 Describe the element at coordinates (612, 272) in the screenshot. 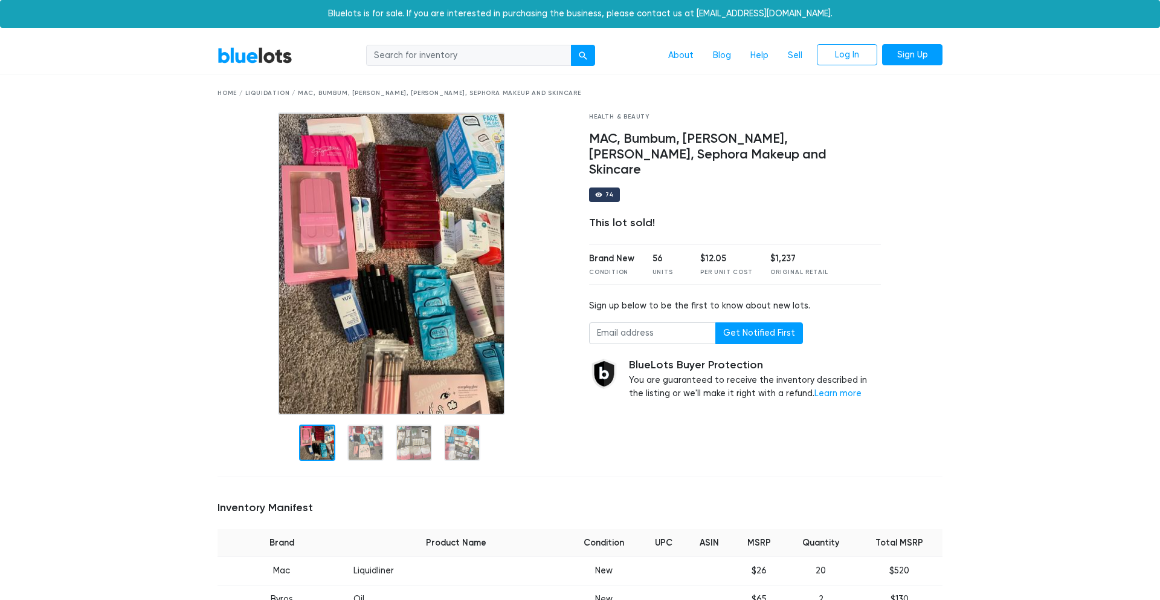

I see `div: Condition` at that location.